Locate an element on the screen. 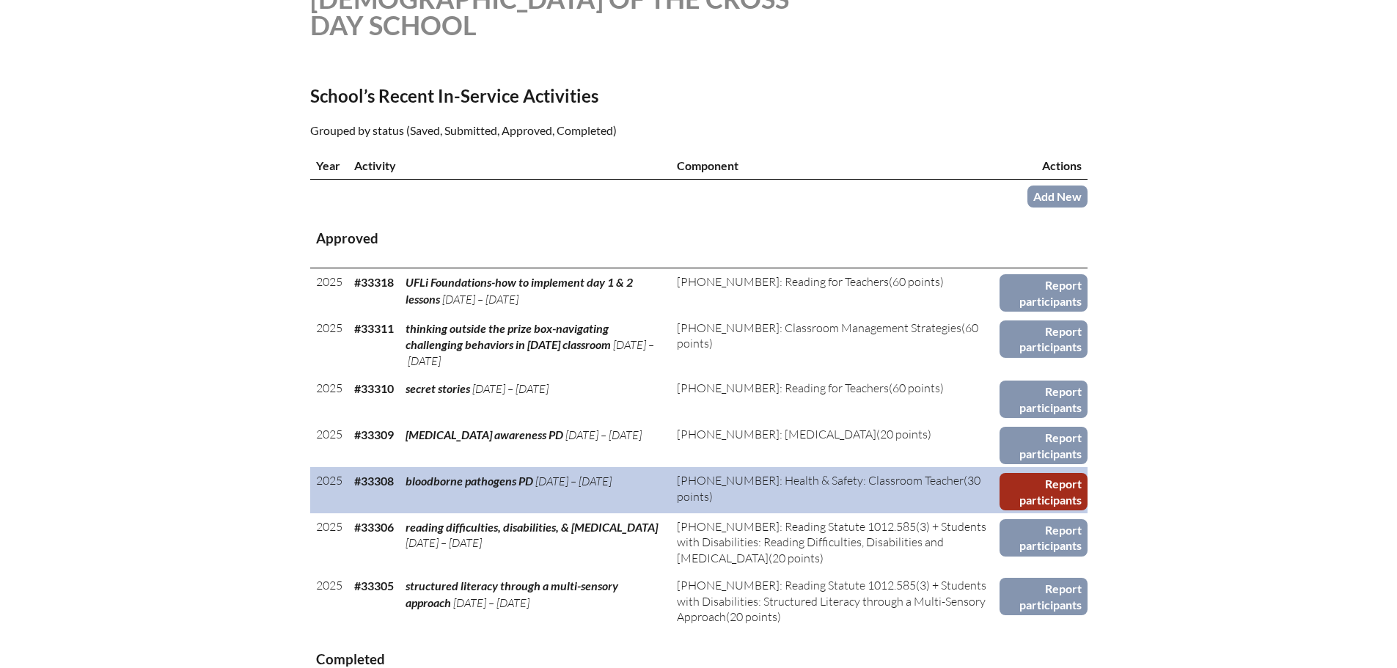 The image size is (1397, 668). span: structured literacy through a multi-sensory approach is located at coordinates (512, 593).